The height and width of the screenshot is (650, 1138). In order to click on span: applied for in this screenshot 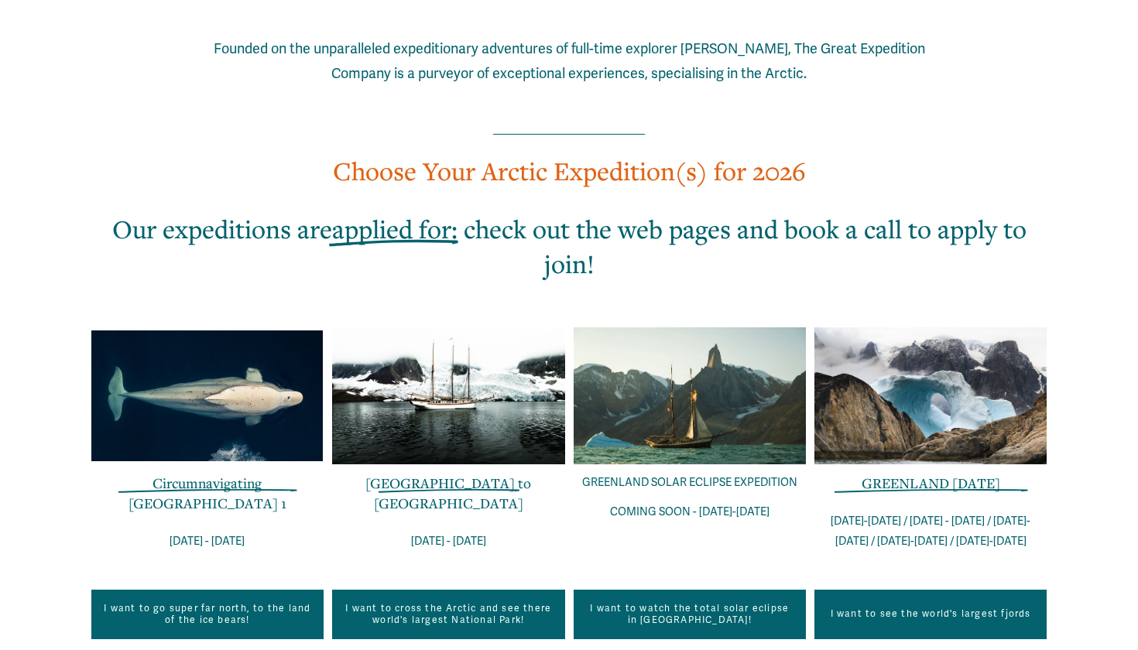, I will do `click(392, 228)`.